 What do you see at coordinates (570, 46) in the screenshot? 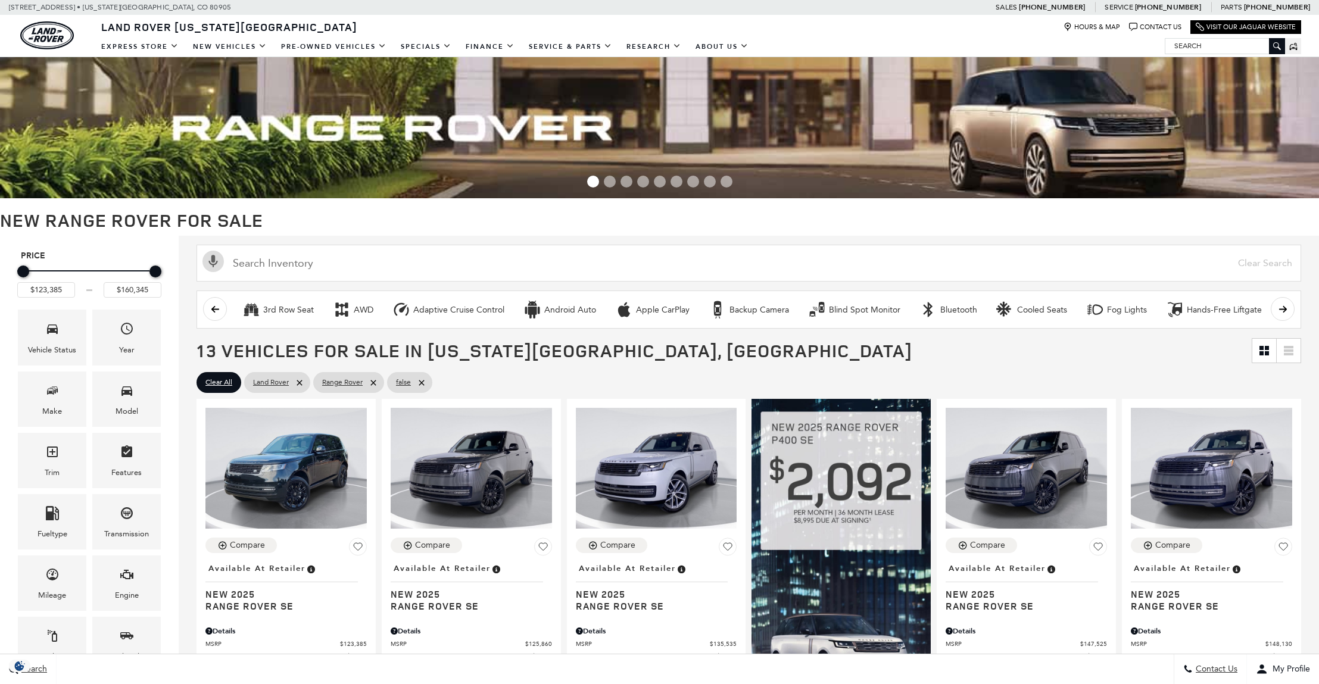
I see `a: Service & Parts` at bounding box center [570, 46].